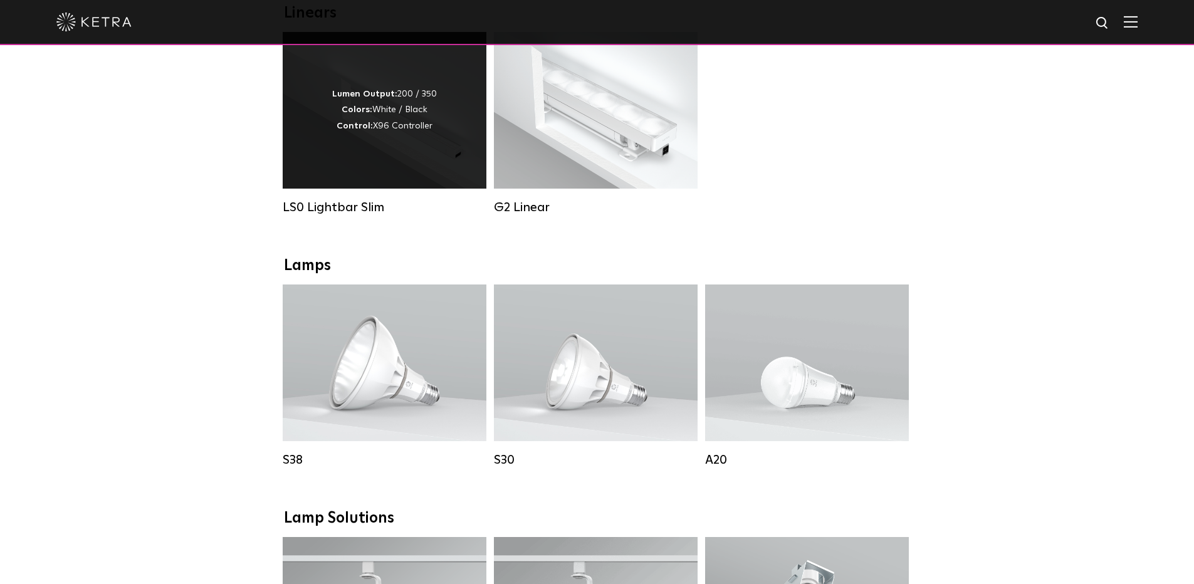 The image size is (1194, 584). What do you see at coordinates (356, 110) in the screenshot?
I see `strong: Colors:` at bounding box center [356, 110].